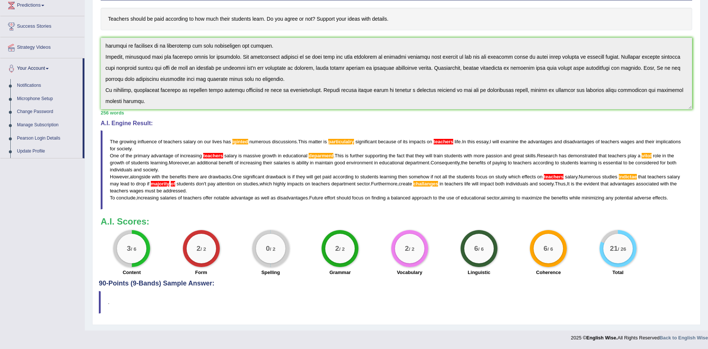 The width and height of the screenshot is (708, 349). Describe the element at coordinates (327, 176) in the screenshot. I see `span: paid` at that location.